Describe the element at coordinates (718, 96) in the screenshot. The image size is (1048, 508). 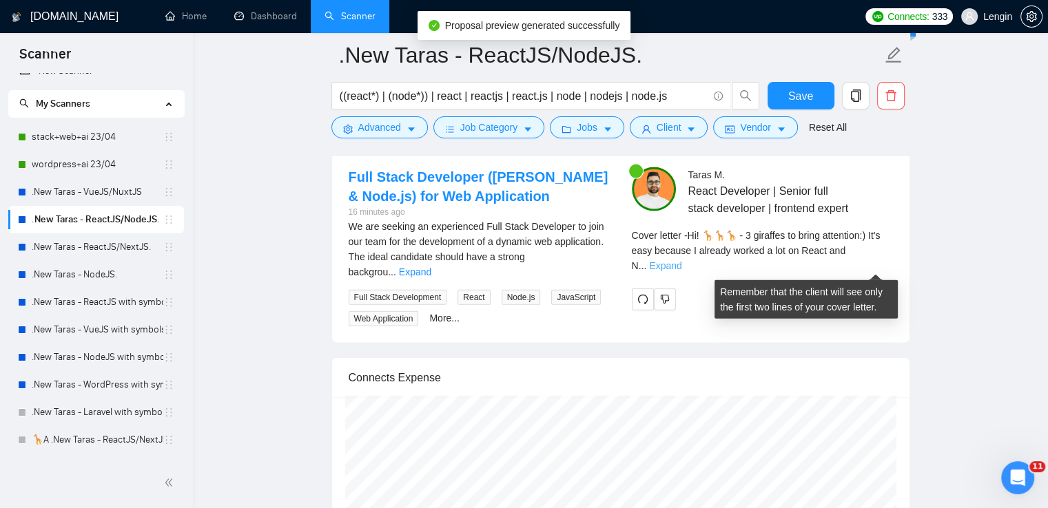
I see `span: info-circle` at that location.